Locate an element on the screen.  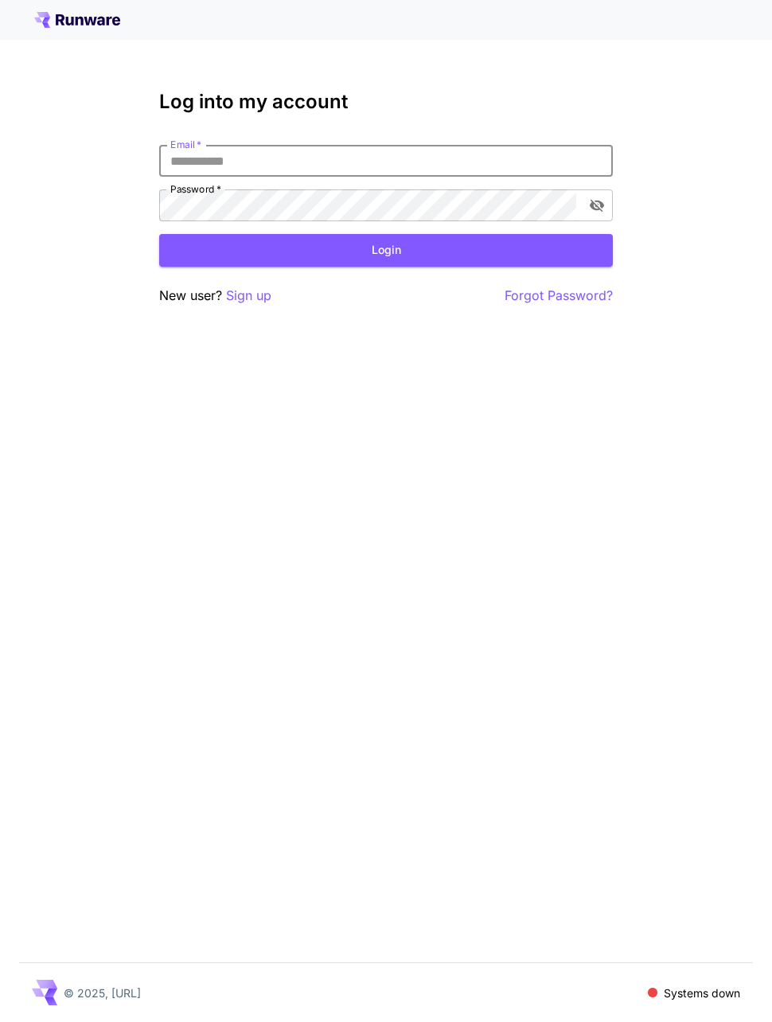
p: New user? is located at coordinates (215, 295).